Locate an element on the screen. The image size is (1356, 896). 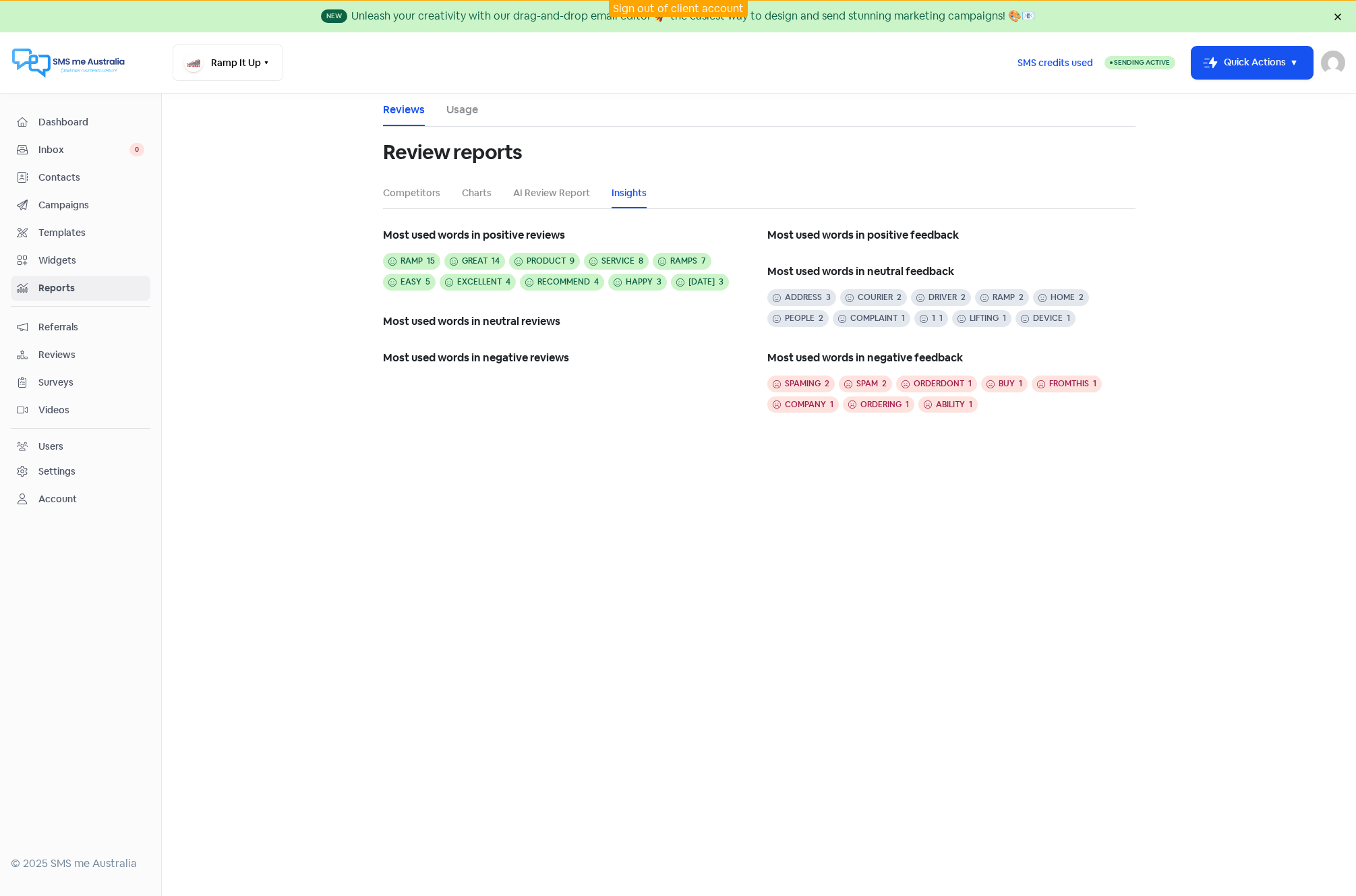
div: spaming is located at coordinates (803, 384).